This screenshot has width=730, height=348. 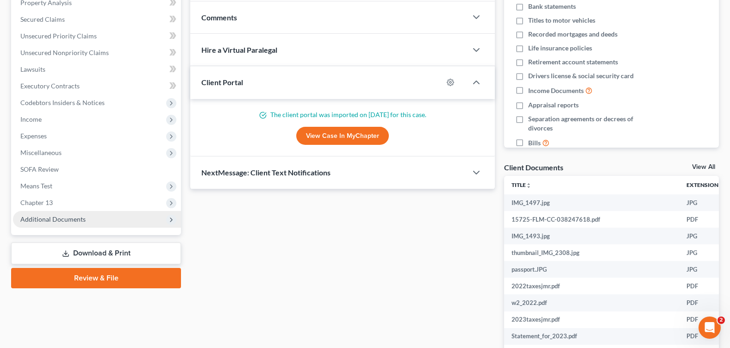 What do you see at coordinates (592, 286) in the screenshot?
I see `td: 2022taxesjmr.pdf` at bounding box center [592, 286].